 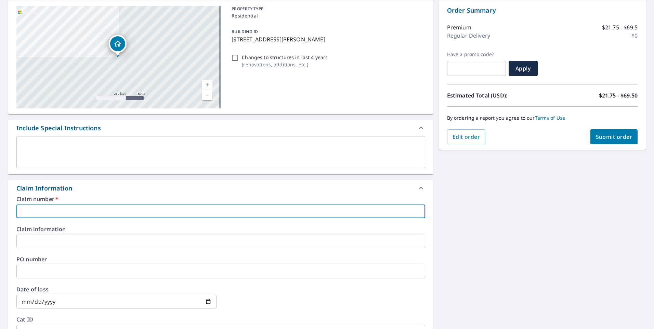 I want to click on a: Current Level 17, Zoom In, so click(x=207, y=85).